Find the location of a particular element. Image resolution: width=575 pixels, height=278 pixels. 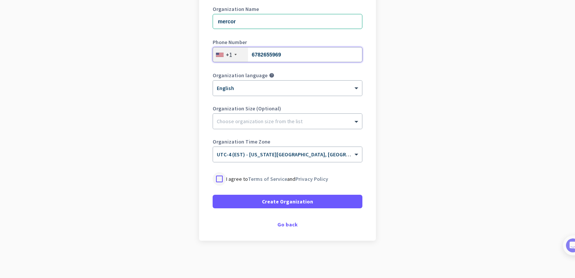

label: Phone Number is located at coordinates (288, 42).